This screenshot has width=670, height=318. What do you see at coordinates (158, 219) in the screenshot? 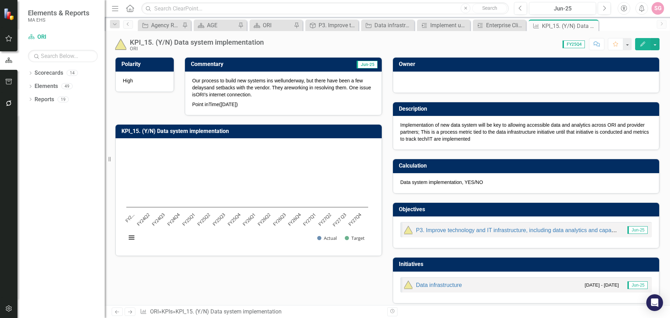
I see `text: FY24Q3` at bounding box center [158, 219].